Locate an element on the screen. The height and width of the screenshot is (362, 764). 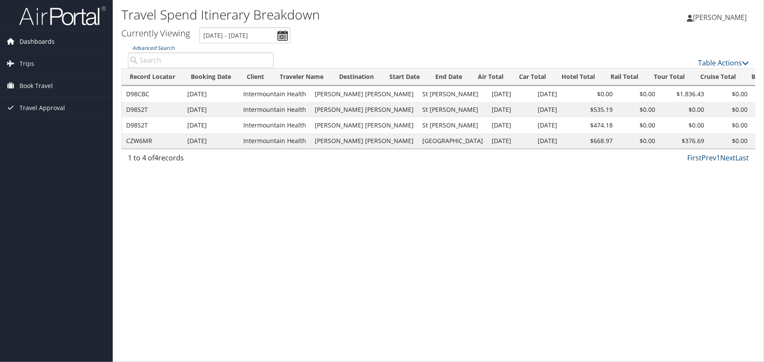
a: First is located at coordinates (694, 158).